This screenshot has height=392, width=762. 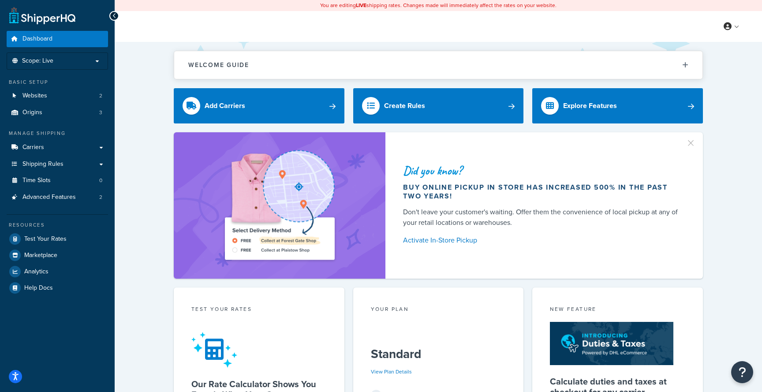 I want to click on a: Explore Features, so click(x=617, y=106).